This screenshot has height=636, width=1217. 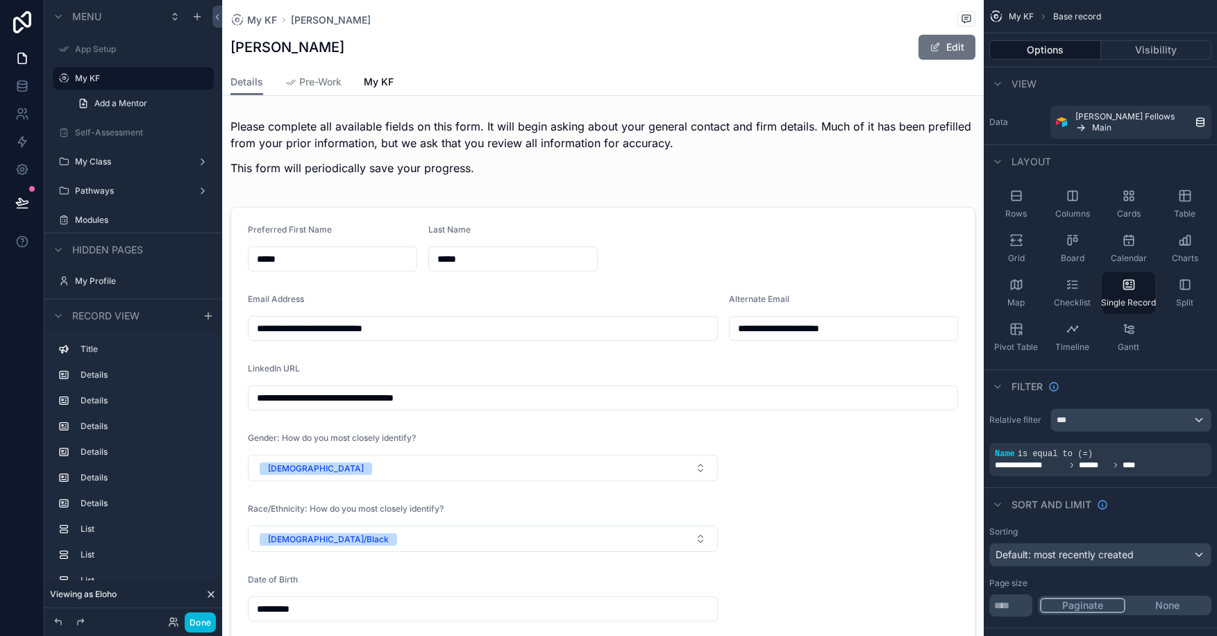 What do you see at coordinates (1055, 454) in the screenshot?
I see `span: is equal to (=)` at bounding box center [1055, 454].